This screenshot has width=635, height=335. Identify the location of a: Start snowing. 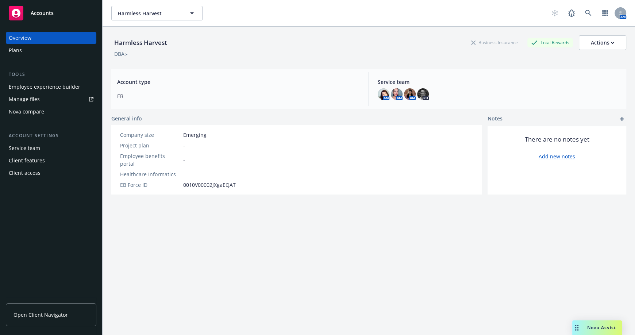
(555, 13).